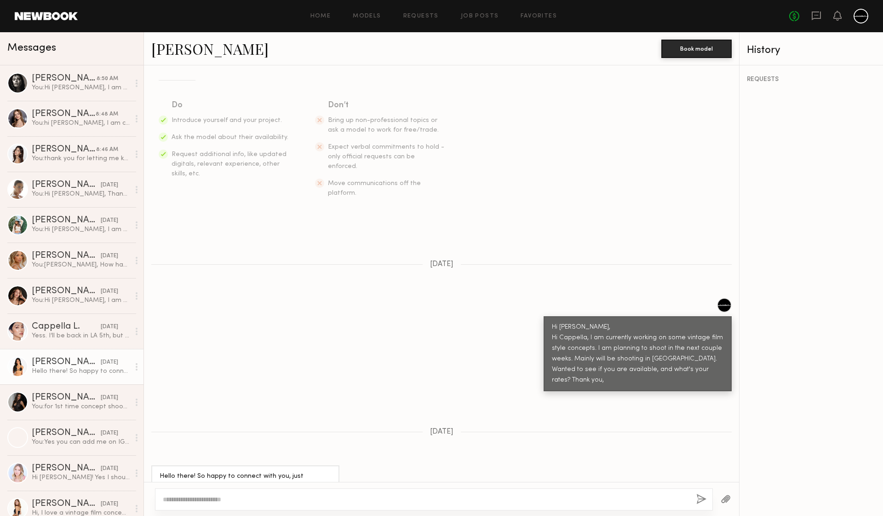  Describe the element at coordinates (107, 150) in the screenshot. I see `div: 8:46 AM` at that location.